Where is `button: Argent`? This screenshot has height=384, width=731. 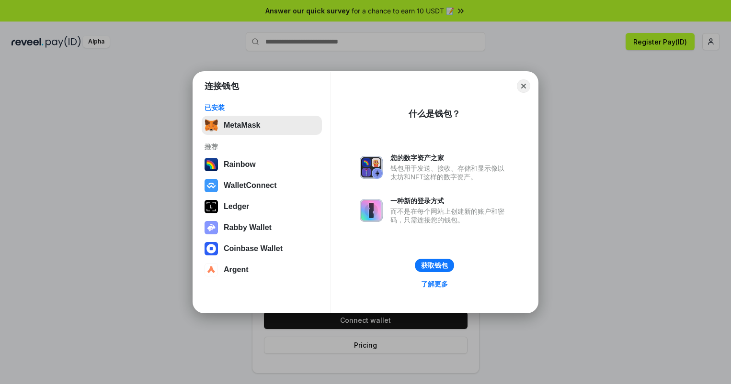 button: Argent is located at coordinates (261, 270).